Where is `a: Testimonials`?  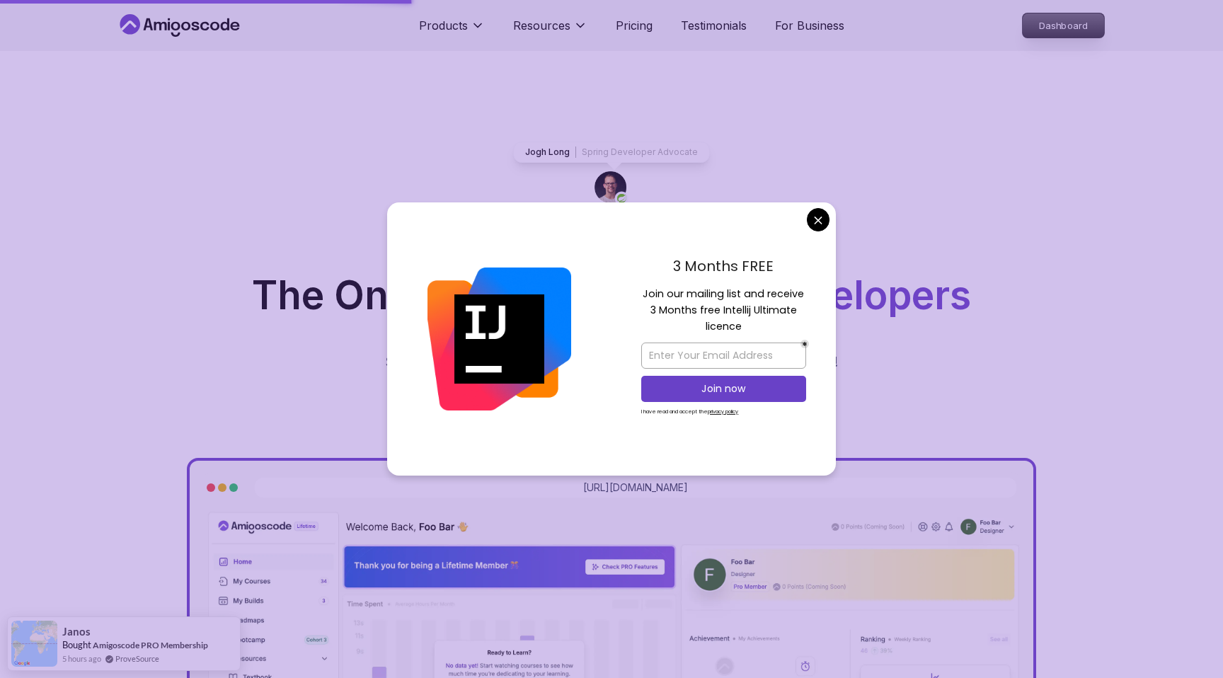 a: Testimonials is located at coordinates (714, 25).